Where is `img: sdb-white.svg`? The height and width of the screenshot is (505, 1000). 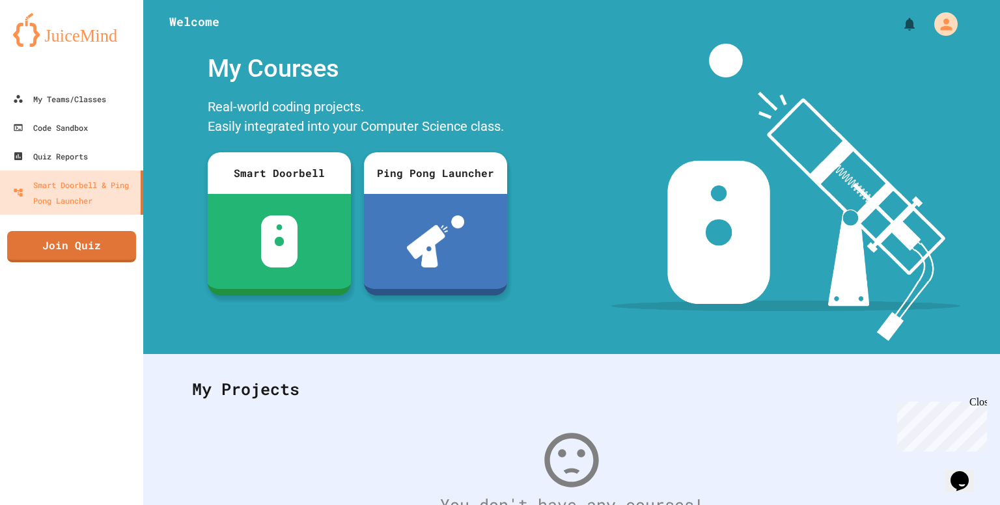 img: sdb-white.svg is located at coordinates (279, 242).